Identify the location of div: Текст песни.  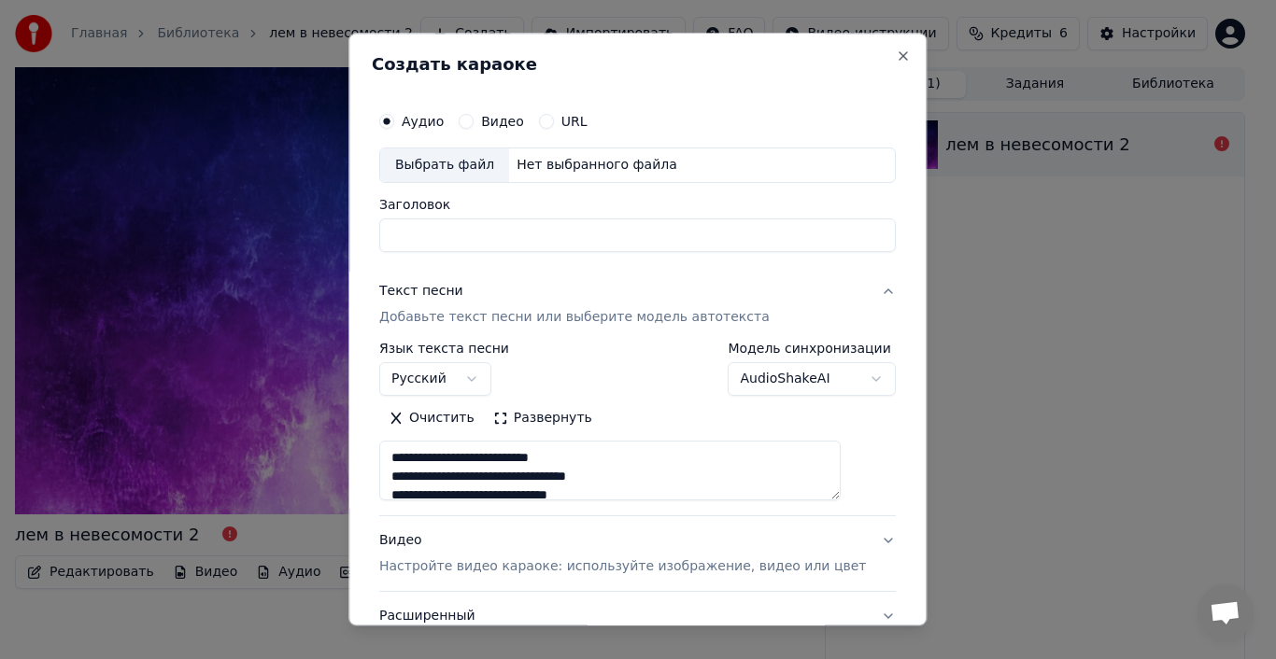
(421, 291).